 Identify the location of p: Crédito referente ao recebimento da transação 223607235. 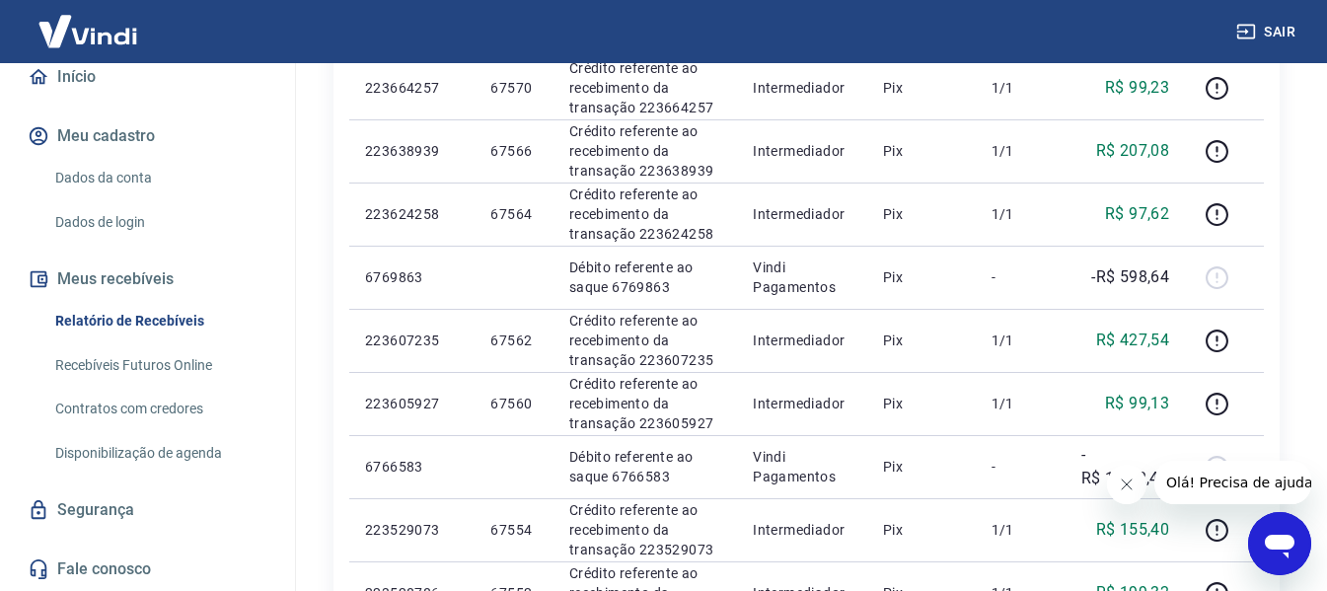
(645, 340).